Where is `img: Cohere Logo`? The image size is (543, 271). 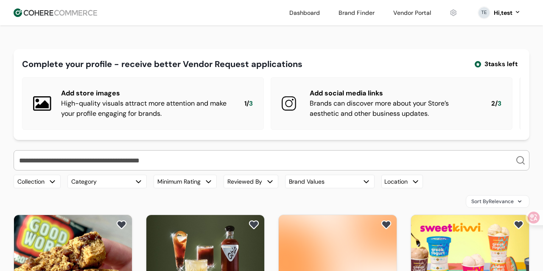
img: Cohere Logo is located at coordinates (55, 13).